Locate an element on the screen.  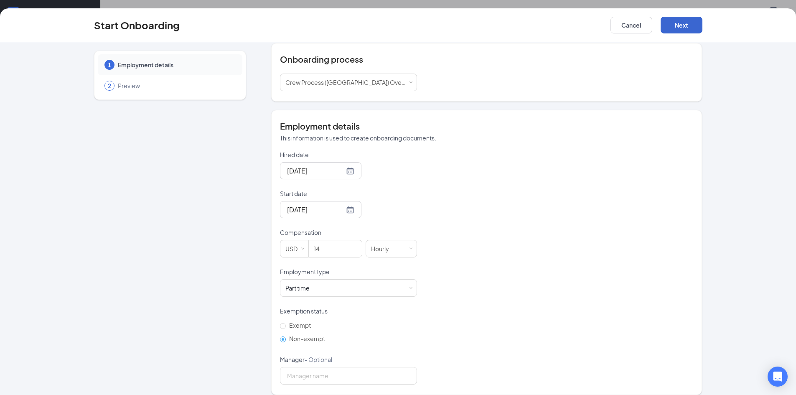
p: Manager is located at coordinates (348, 359).